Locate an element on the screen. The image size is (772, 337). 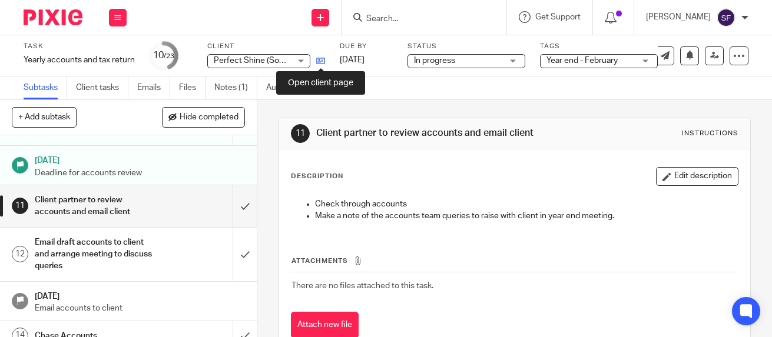
p: Make a note of the accounts team queries to raise with client in year end meeting. is located at coordinates (526, 216).